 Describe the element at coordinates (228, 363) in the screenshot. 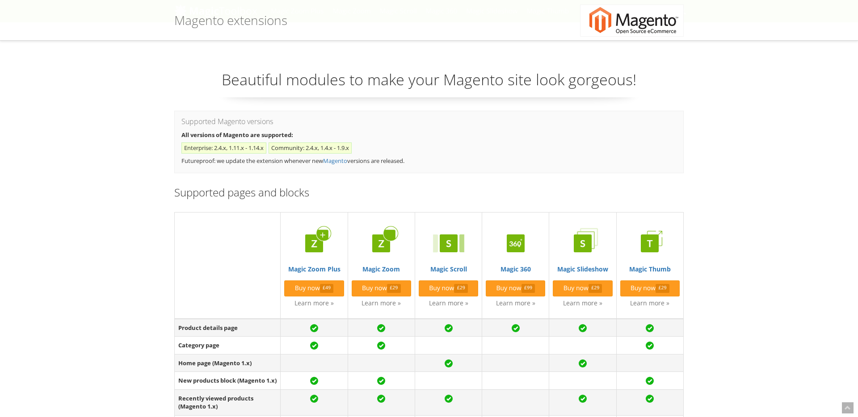

I see `td: Home page (Magento 1.x)` at that location.